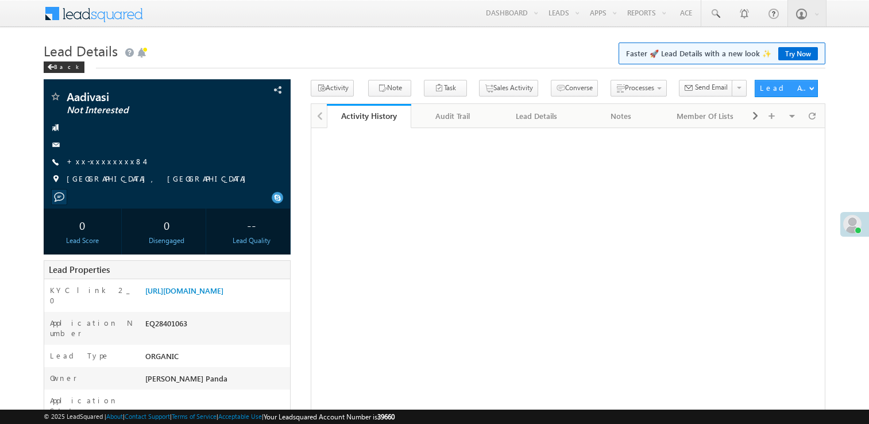  Describe the element at coordinates (79, 269) in the screenshot. I see `span: Lead Properties` at that location.